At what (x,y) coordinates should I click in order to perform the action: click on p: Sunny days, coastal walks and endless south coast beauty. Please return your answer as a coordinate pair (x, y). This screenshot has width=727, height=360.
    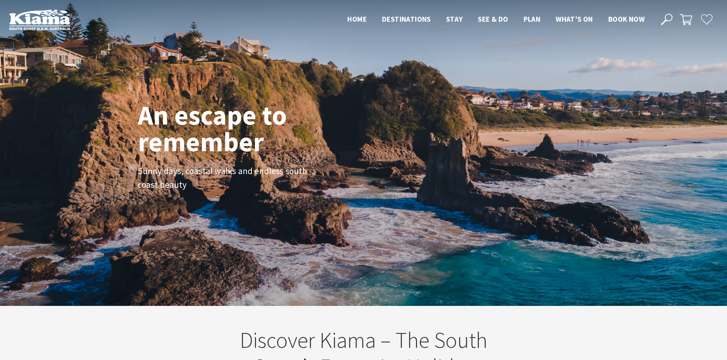
    Looking at the image, I should click on (224, 179).